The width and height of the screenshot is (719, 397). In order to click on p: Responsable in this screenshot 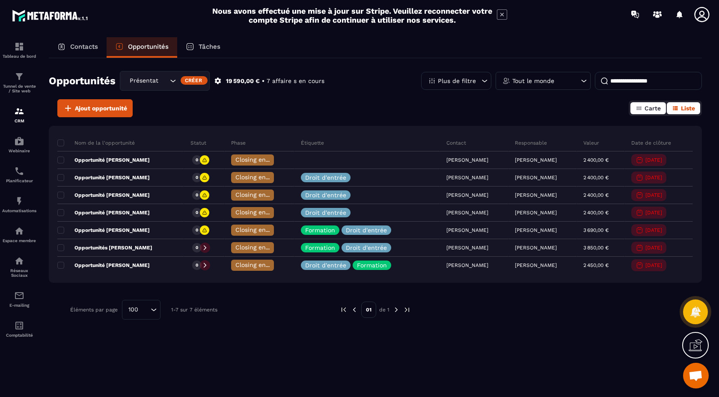, I will do `click(530, 143)`.